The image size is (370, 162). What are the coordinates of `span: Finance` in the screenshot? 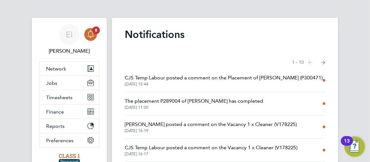 It's located at (55, 111).